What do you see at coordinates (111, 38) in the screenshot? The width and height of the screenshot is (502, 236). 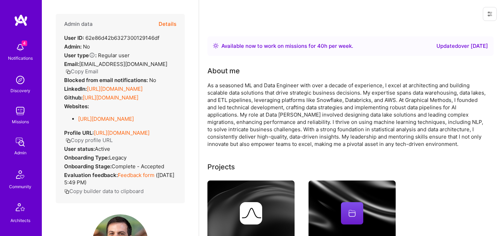 I see `div: 62e86d42b6327300129146df` at bounding box center [111, 38].